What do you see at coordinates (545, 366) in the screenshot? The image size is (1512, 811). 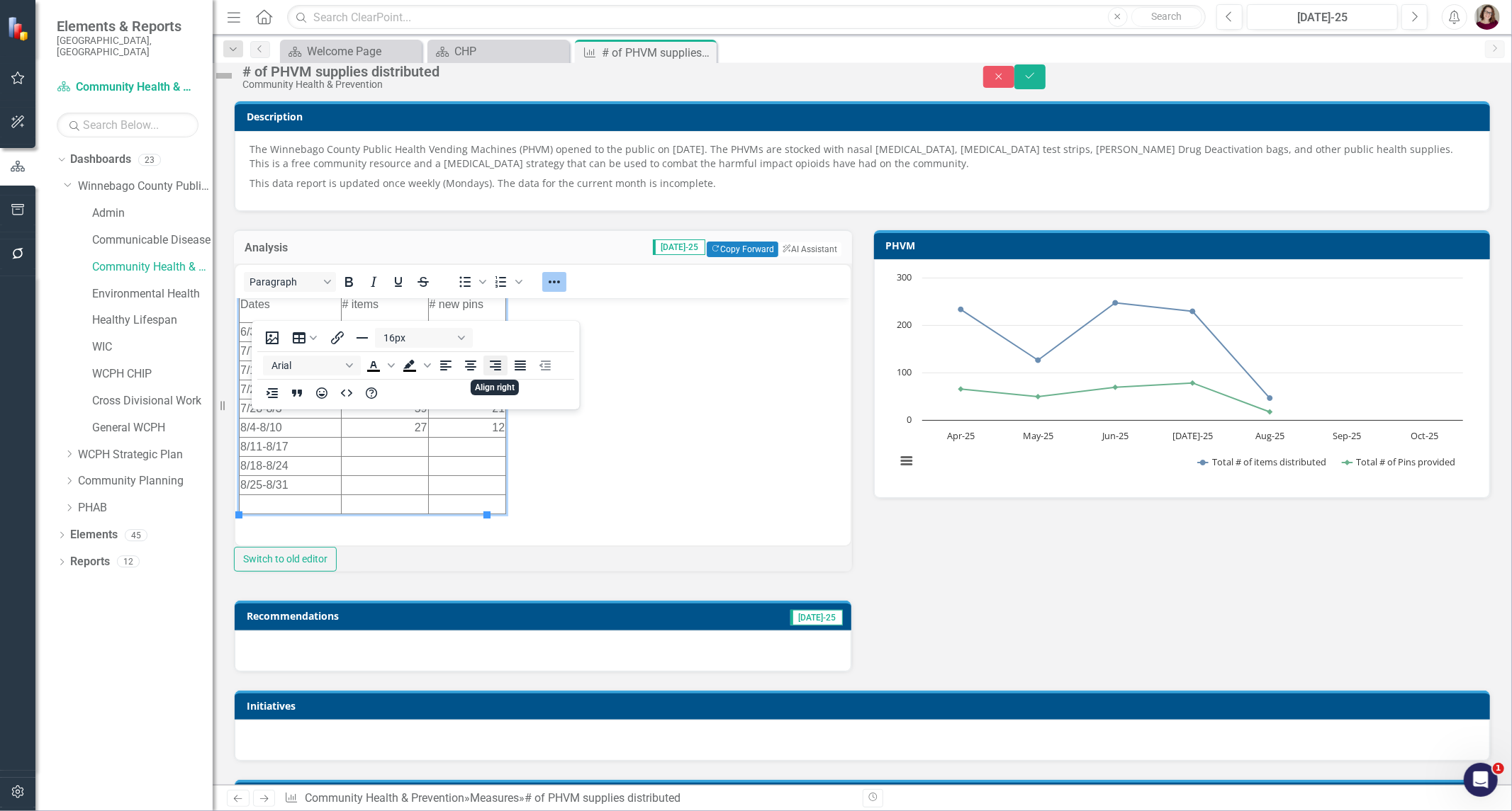 I see `button: Decrease indent` at bounding box center [545, 366].